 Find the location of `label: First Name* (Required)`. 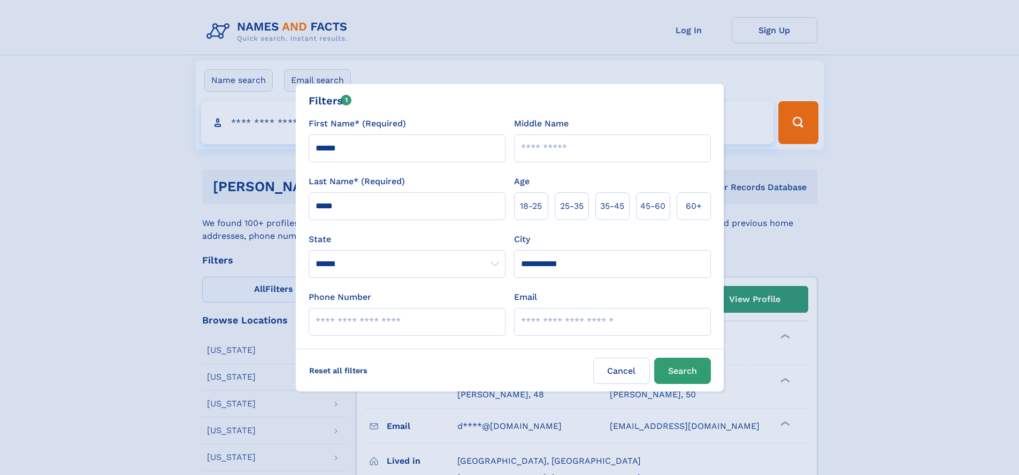

label: First Name* (Required) is located at coordinates (357, 124).